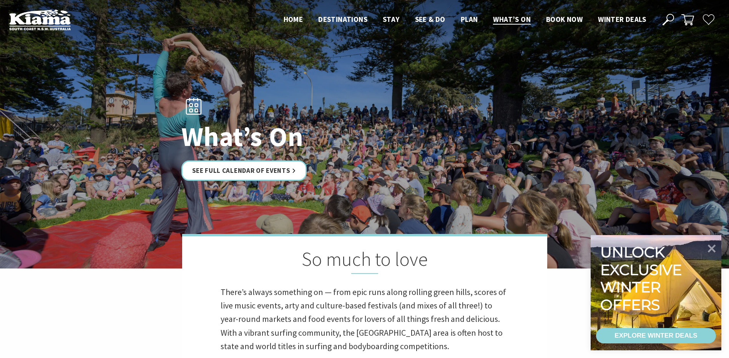 The image size is (729, 358). What do you see at coordinates (244, 171) in the screenshot?
I see `a: See Full Calendar of Events` at bounding box center [244, 171].